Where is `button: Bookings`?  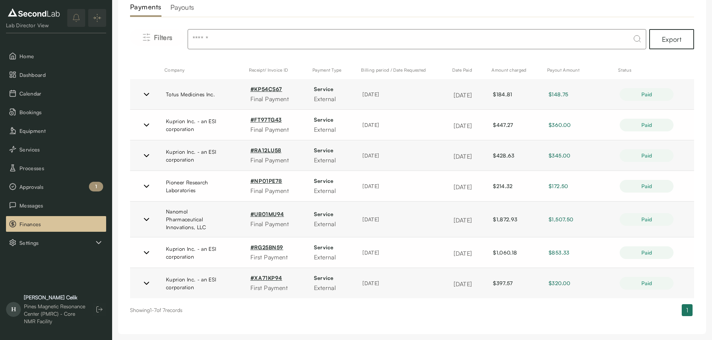
button: Bookings is located at coordinates (56, 112).